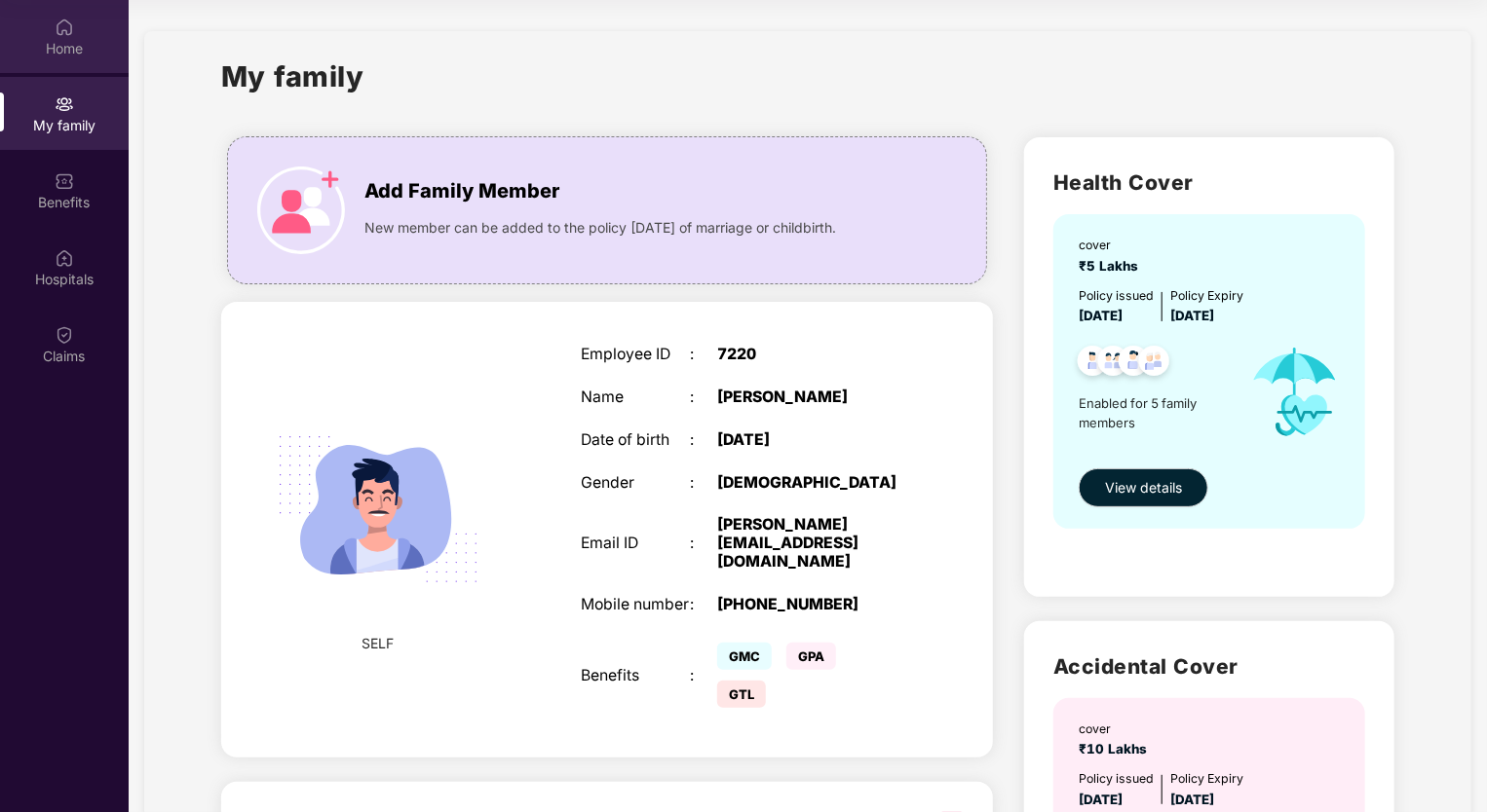 The height and width of the screenshot is (812, 1487). I want to click on h2: Accidental Cover, so click(1209, 667).